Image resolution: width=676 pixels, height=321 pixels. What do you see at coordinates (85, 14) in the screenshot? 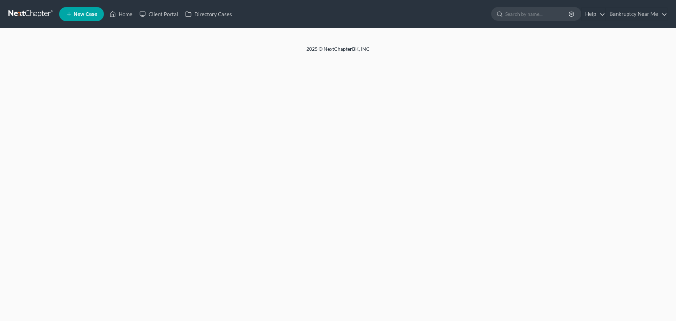
I see `span: New Case` at bounding box center [85, 14].